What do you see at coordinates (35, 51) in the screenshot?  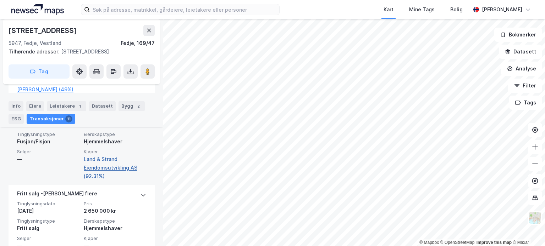 I see `span: Tilhørende adresser:` at bounding box center [35, 51].